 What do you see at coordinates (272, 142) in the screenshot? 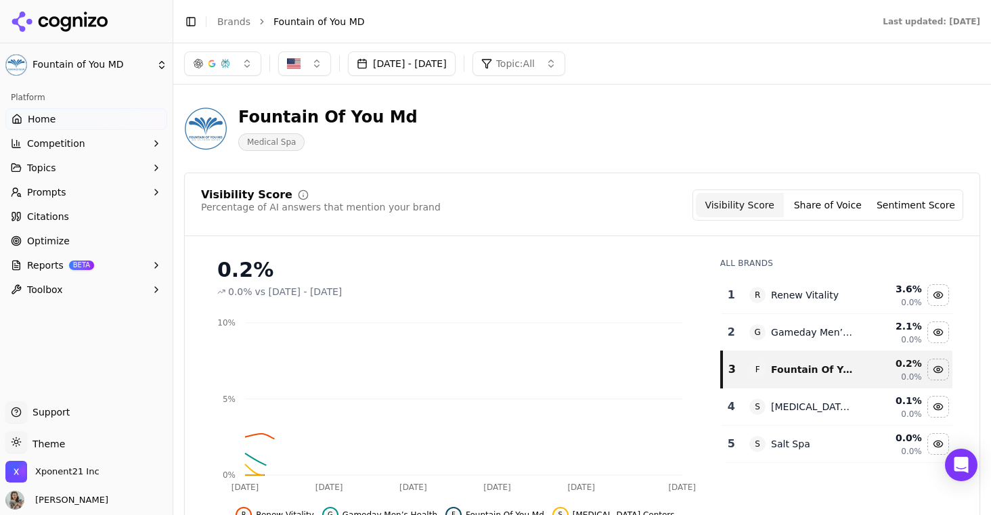
I see `span: Medical Spa` at bounding box center [272, 142].